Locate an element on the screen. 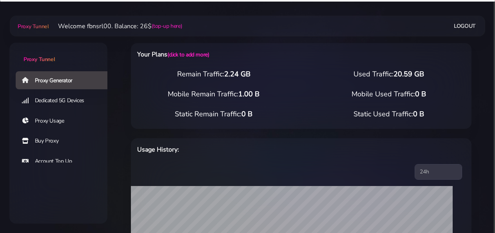 This screenshot has width=495, height=233. span: 1.00 B is located at coordinates (249, 94).